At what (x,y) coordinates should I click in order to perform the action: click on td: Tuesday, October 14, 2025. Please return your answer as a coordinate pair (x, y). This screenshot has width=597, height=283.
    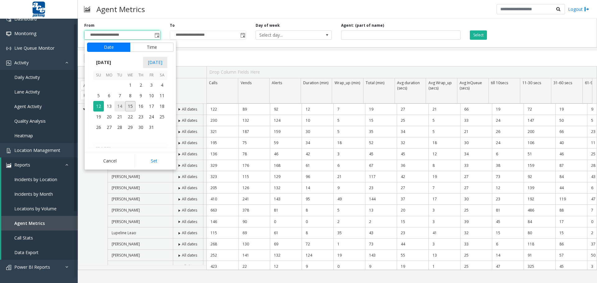
    Looking at the image, I should click on (120, 106).